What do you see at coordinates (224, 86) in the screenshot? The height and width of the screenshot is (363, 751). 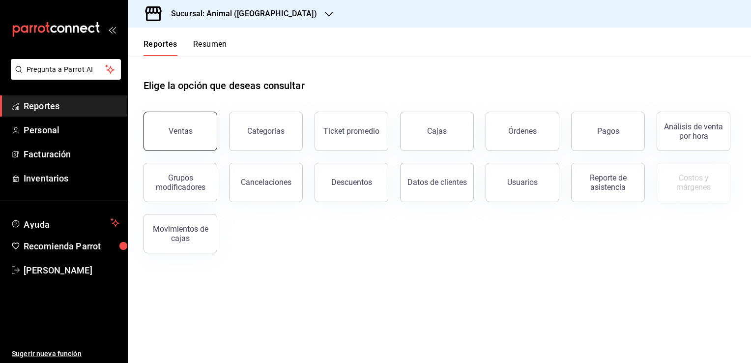 I see `h1: Elige la opción que deseas consultar` at bounding box center [224, 86].